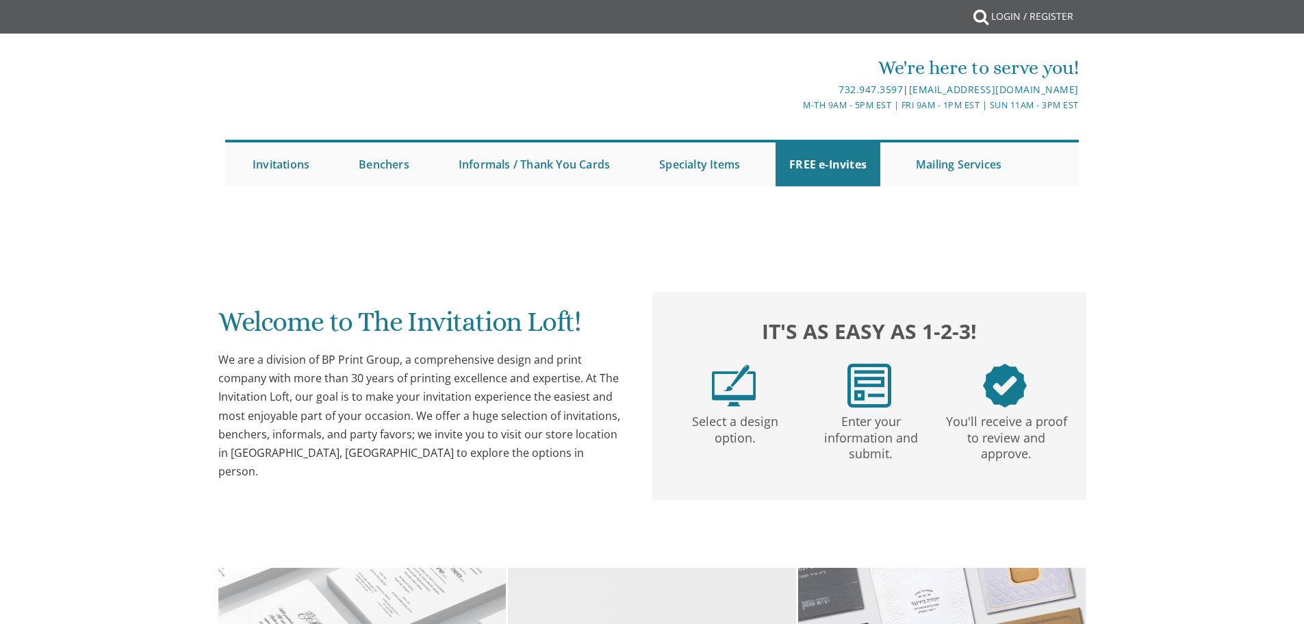 The height and width of the screenshot is (624, 1304). What do you see at coordinates (871, 435) in the screenshot?
I see `p: Enter your information and submit.` at bounding box center [871, 435].